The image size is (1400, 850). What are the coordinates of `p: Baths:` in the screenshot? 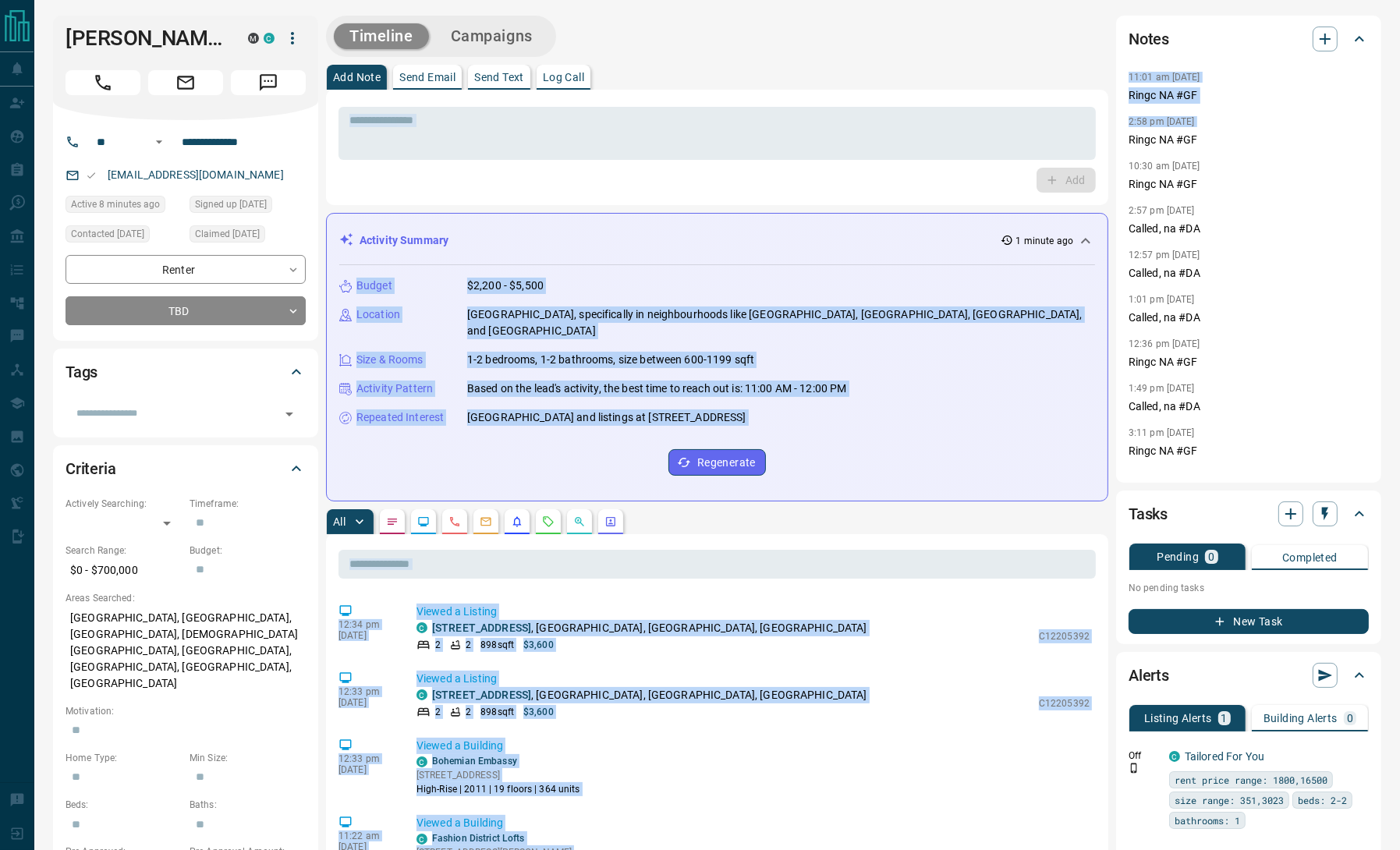 It's located at (248, 805).